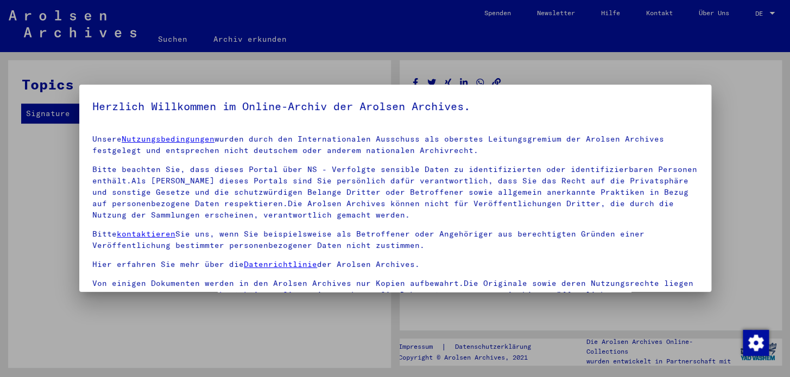  Describe the element at coordinates (268, 295) in the screenshot. I see `a: kontaktieren Sie uns` at that location.